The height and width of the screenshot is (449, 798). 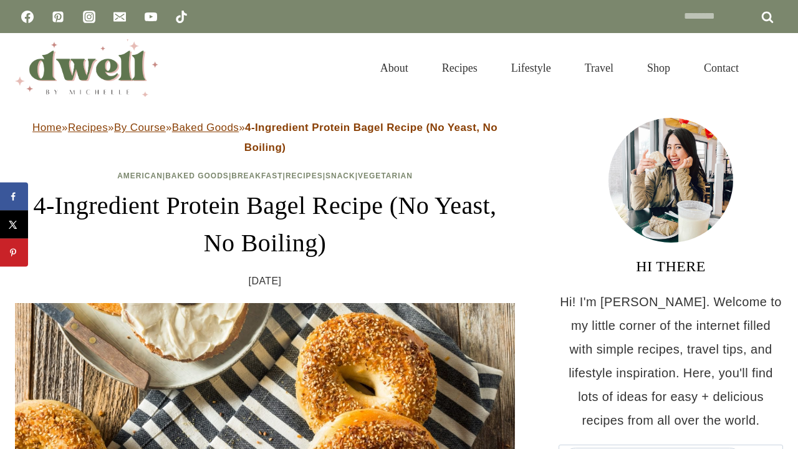 I want to click on a: Email, so click(x=120, y=17).